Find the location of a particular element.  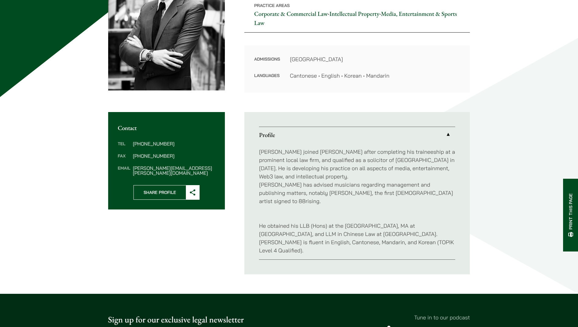

a: Profile is located at coordinates (357, 135).